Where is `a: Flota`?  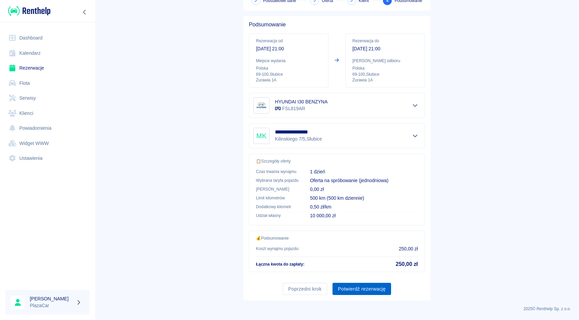 a: Flota is located at coordinates (47, 83).